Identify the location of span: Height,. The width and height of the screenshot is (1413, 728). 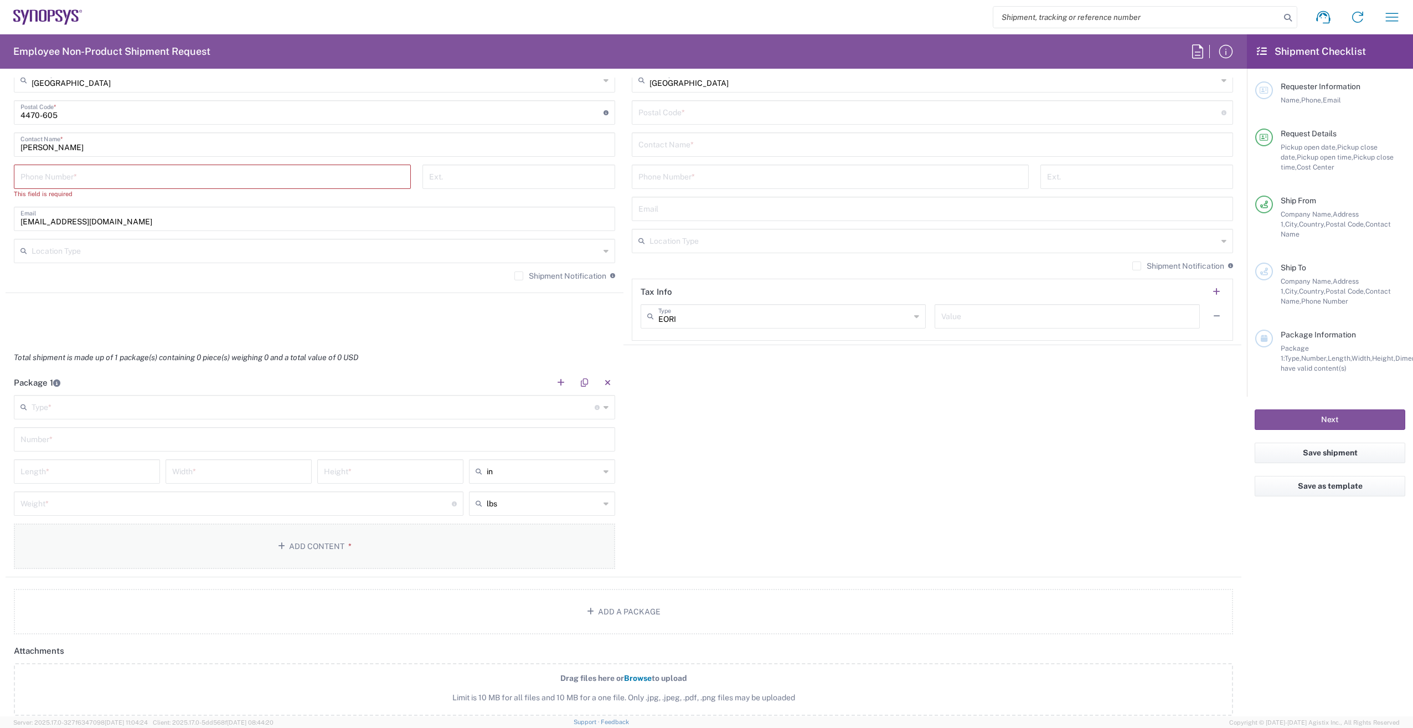
(1384, 358).